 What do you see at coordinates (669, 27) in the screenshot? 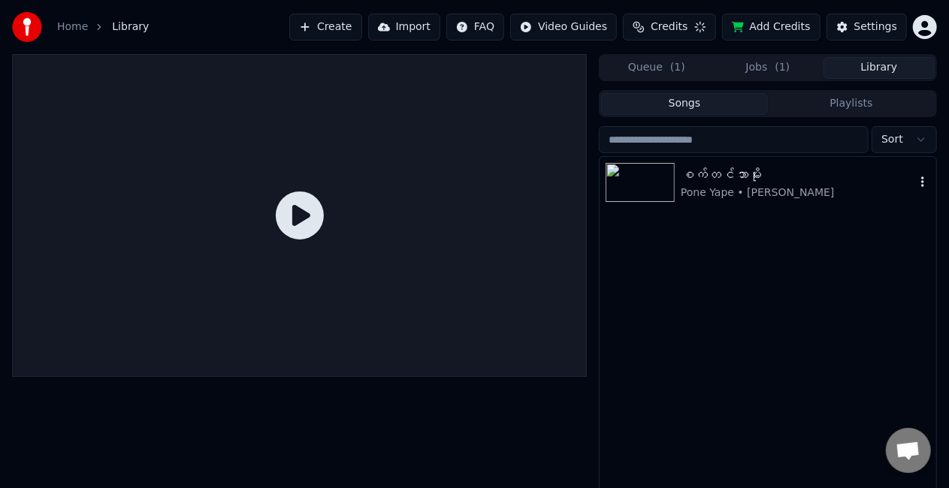
I see `span: Credits` at bounding box center [669, 27].